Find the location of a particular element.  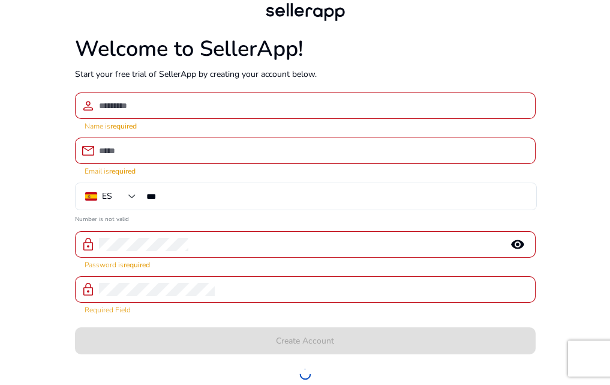

mat-error: Required Field is located at coordinates (306, 309).